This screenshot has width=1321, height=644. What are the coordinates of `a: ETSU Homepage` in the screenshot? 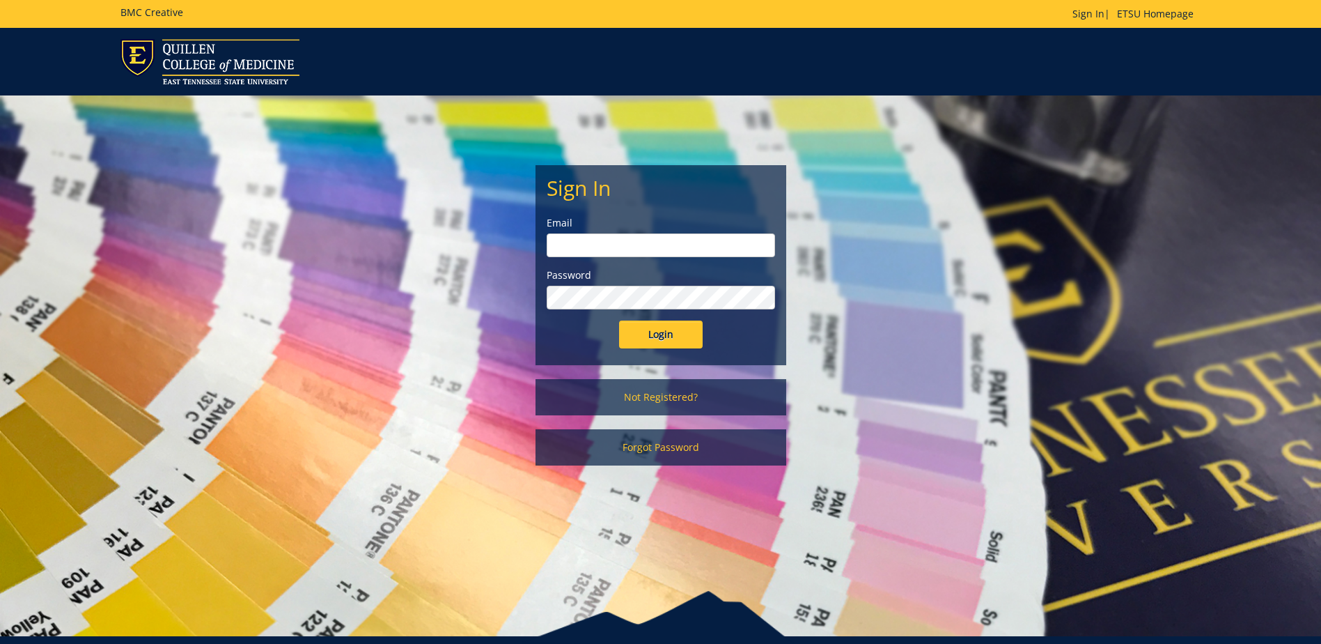 It's located at (1155, 13).